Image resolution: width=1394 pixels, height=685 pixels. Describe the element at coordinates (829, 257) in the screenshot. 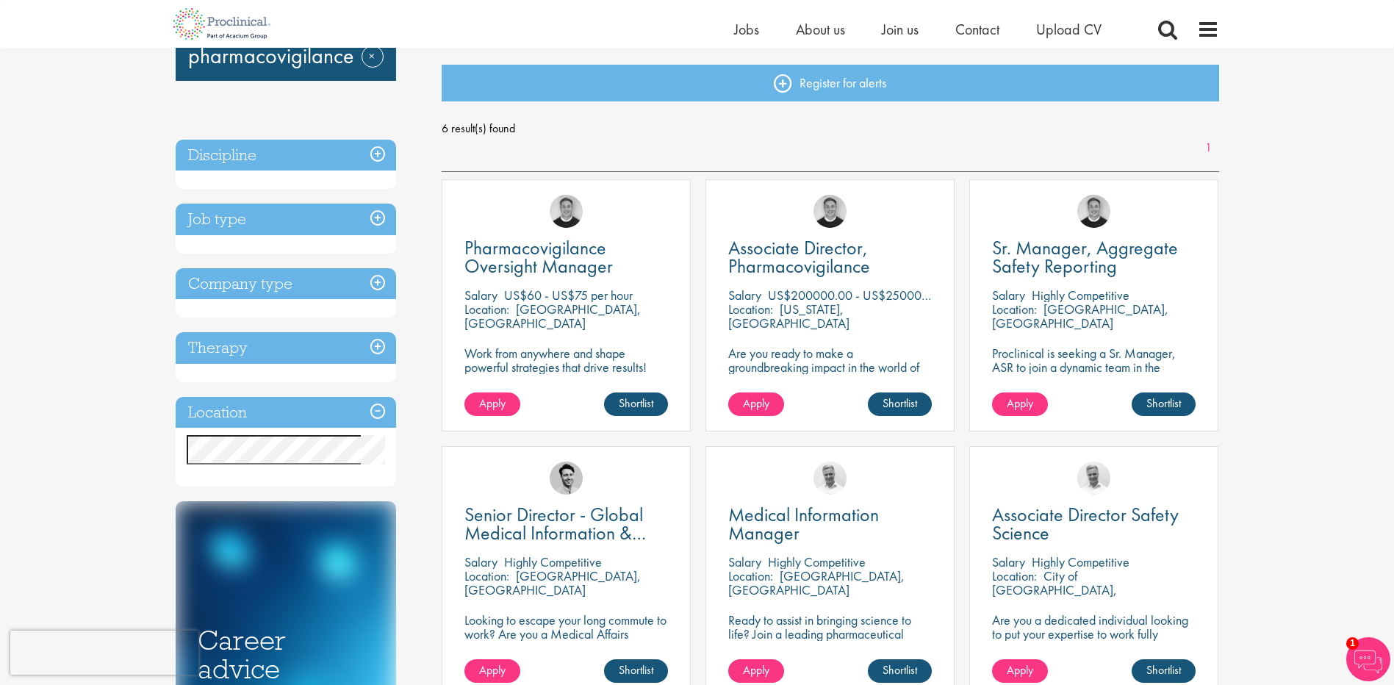

I see `a: Associate Director, Pharmacovigilance` at that location.